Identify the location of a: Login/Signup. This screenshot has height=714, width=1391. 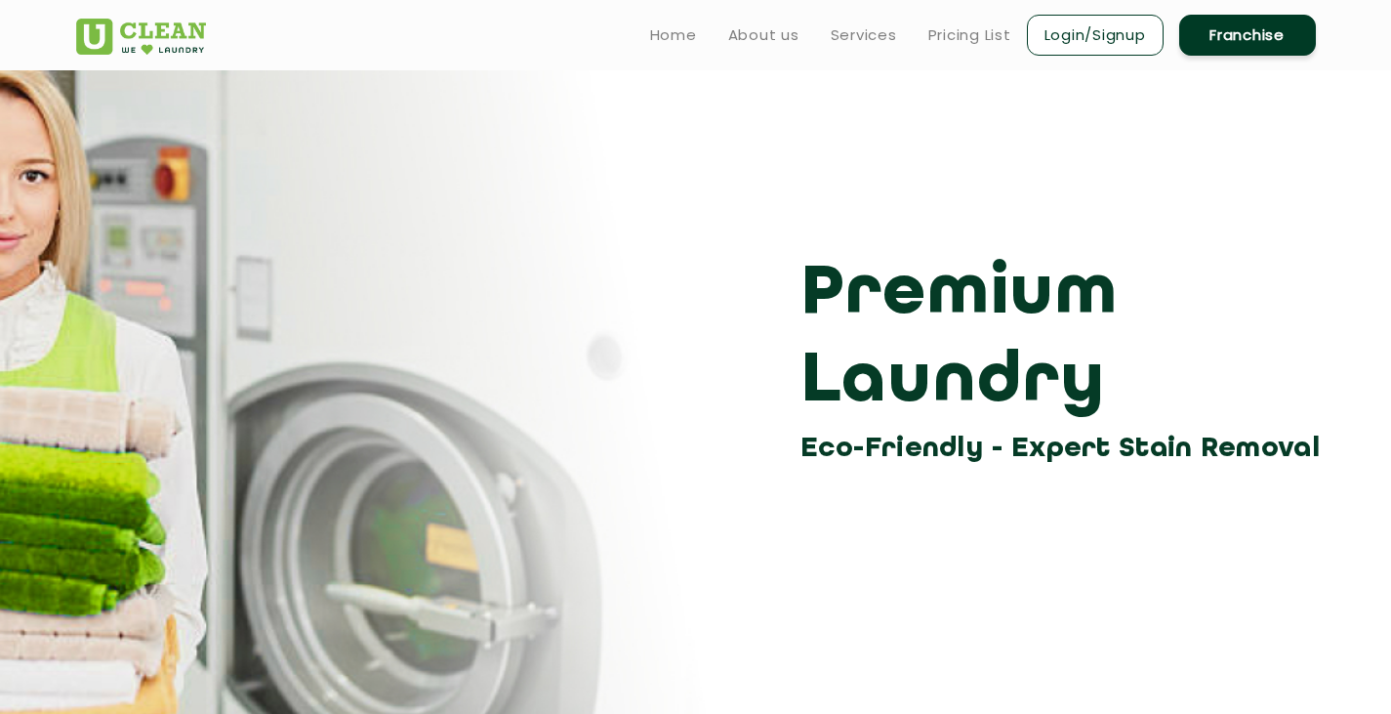
(1095, 35).